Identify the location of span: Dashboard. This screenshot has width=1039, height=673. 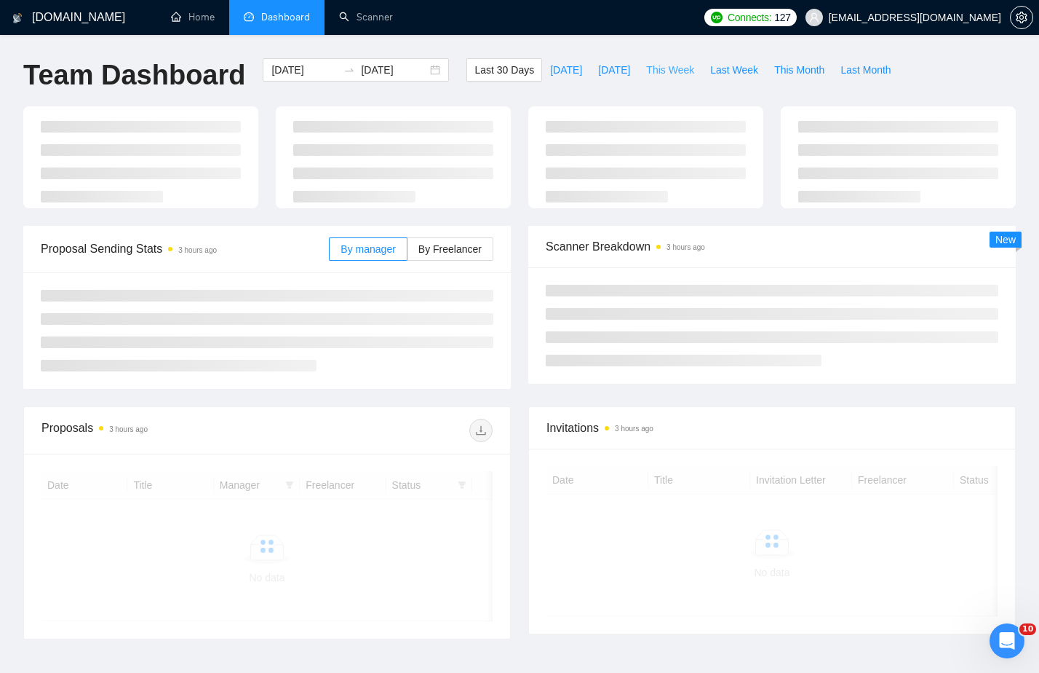
(285, 17).